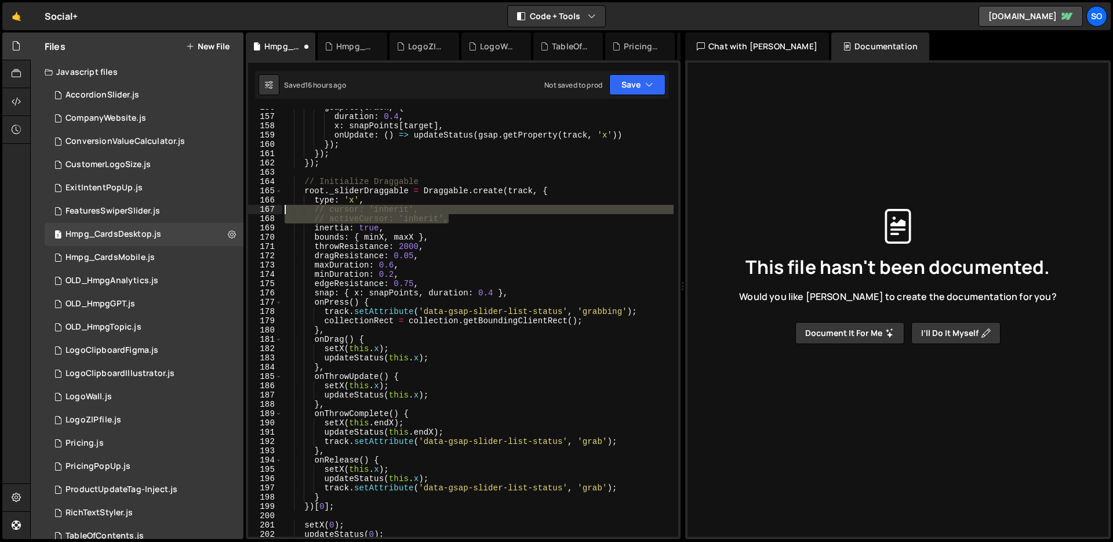  Describe the element at coordinates (265, 349) in the screenshot. I see `div: 182` at that location.